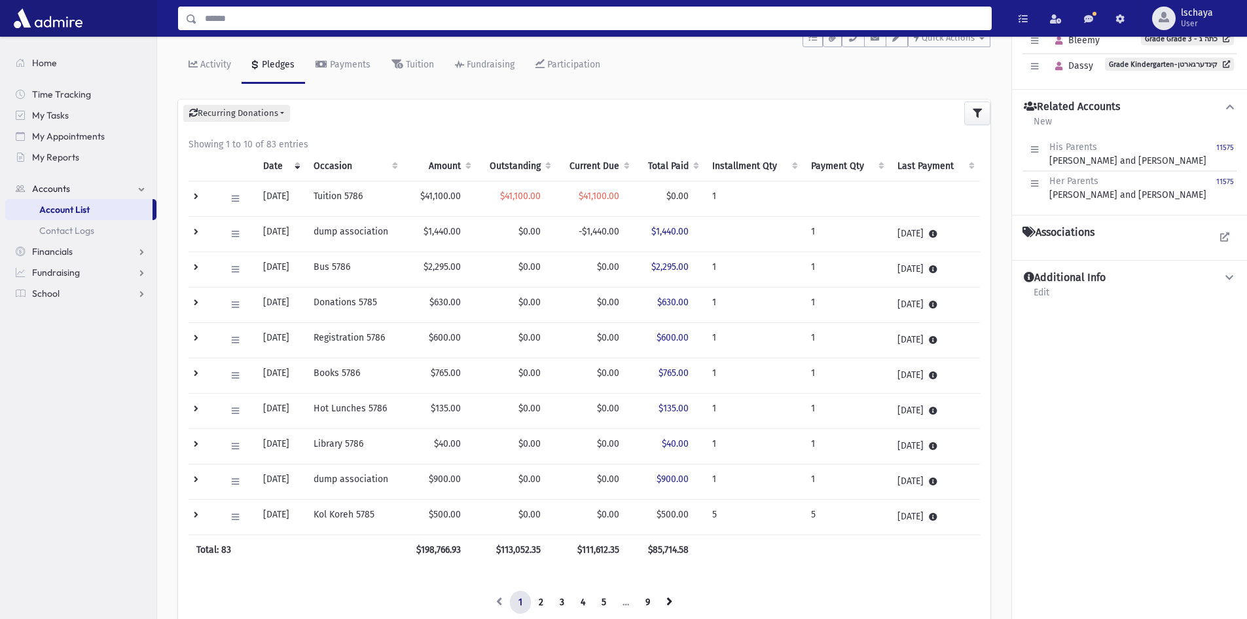  What do you see at coordinates (81, 157) in the screenshot?
I see `a: My Reports` at bounding box center [81, 157].